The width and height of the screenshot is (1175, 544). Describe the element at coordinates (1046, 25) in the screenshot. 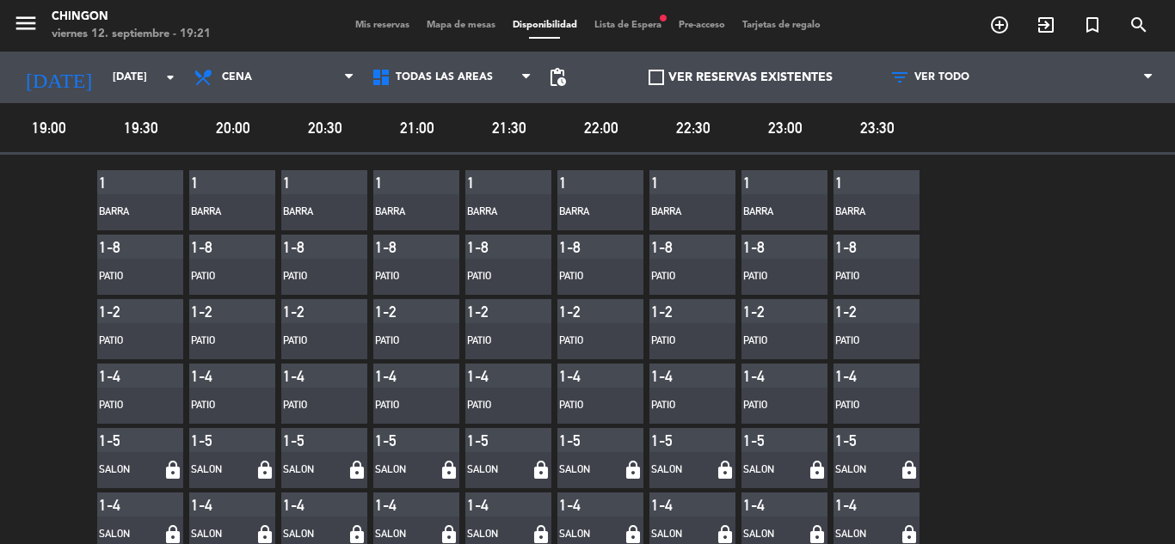

I see `i: exit_to_app` at that location.